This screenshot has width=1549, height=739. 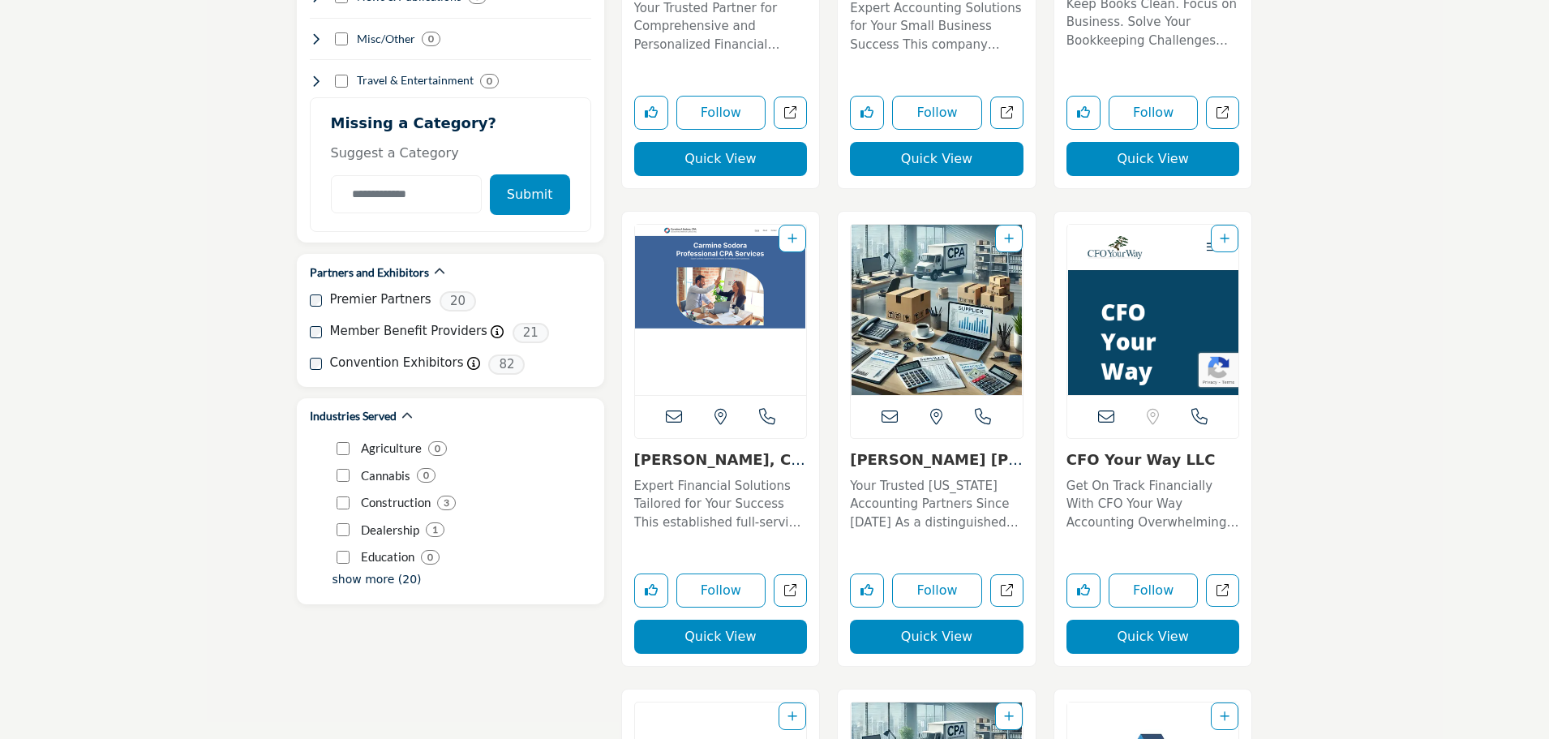 What do you see at coordinates (385, 475) in the screenshot?
I see `p: Cannabis: Cannabis` at bounding box center [385, 475].